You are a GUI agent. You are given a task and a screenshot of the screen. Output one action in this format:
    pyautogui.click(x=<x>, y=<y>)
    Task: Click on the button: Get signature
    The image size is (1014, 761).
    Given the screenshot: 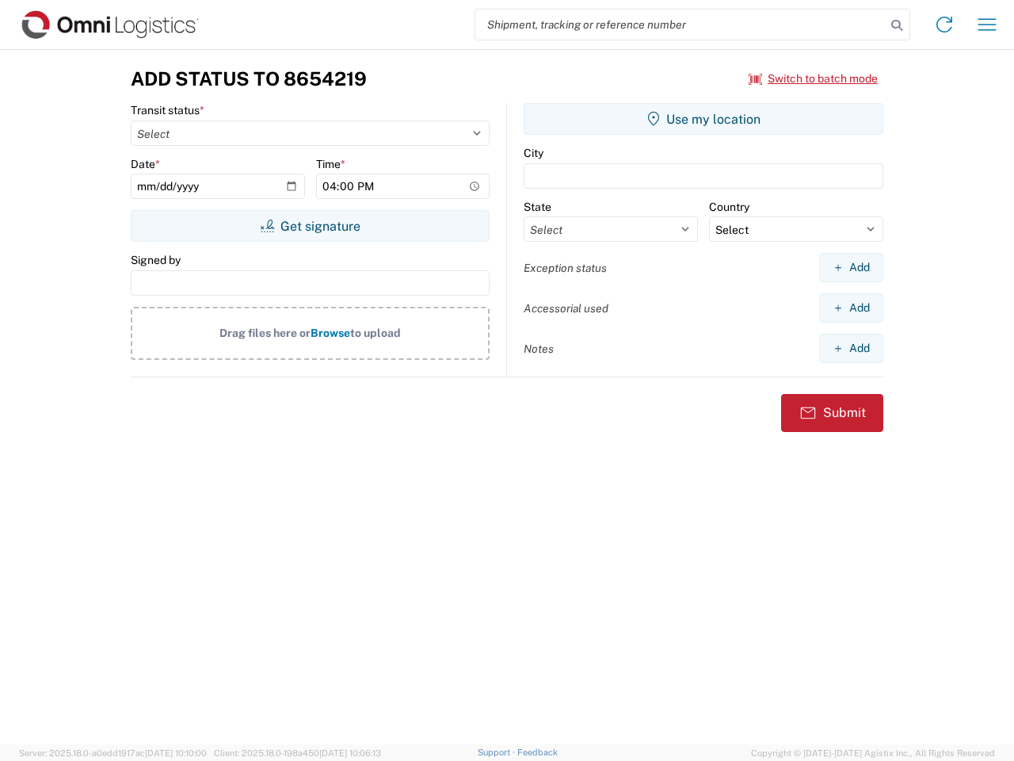 What is the action you would take?
    pyautogui.click(x=310, y=226)
    